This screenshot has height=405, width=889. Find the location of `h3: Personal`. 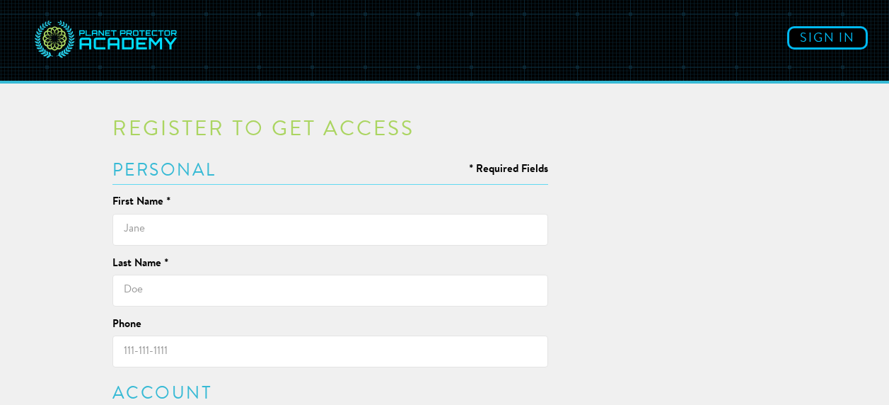

h3: Personal is located at coordinates (330, 170).